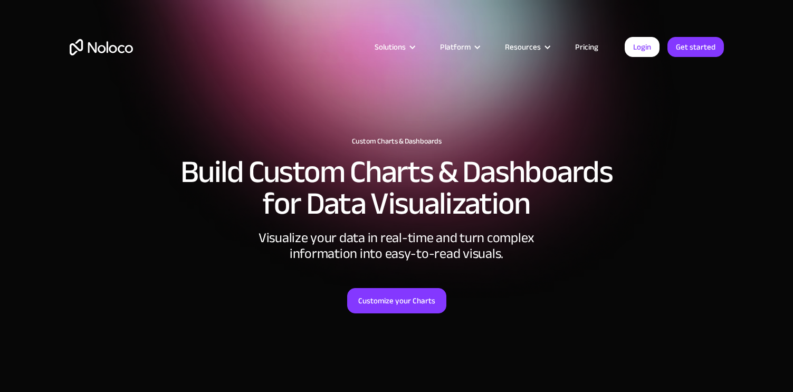 This screenshot has height=392, width=793. Describe the element at coordinates (397, 188) in the screenshot. I see `h2: Build Custom Charts & Dashboards for Data Visualization` at that location.